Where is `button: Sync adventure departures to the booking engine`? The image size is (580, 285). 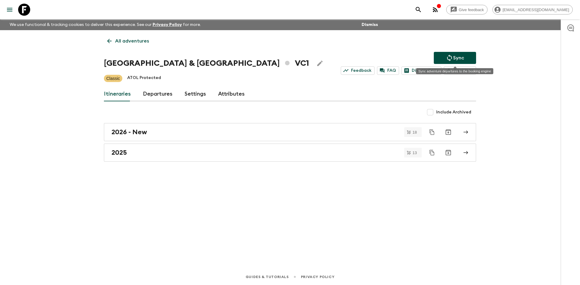 button: Sync adventure departures to the booking engine is located at coordinates (455, 58).